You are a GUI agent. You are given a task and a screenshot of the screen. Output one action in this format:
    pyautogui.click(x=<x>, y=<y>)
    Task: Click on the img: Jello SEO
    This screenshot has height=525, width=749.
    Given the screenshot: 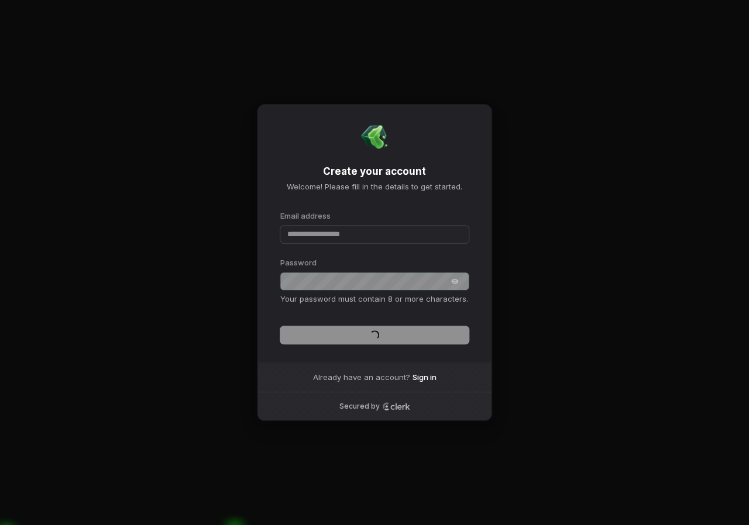 What is the action you would take?
    pyautogui.click(x=374, y=137)
    